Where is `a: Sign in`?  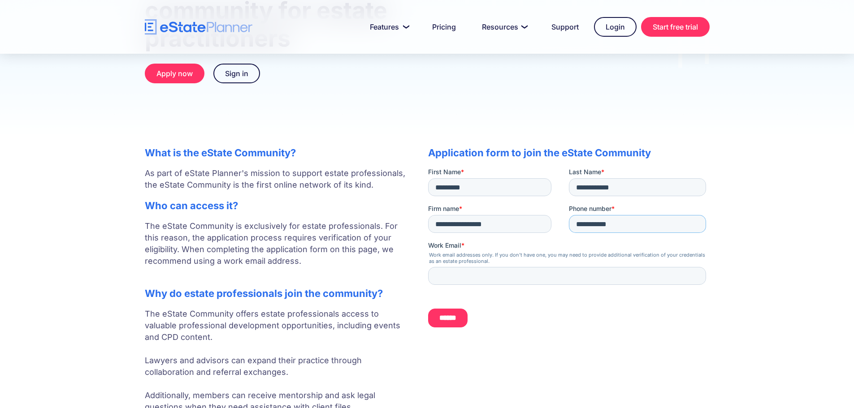
a: Sign in is located at coordinates (237, 74).